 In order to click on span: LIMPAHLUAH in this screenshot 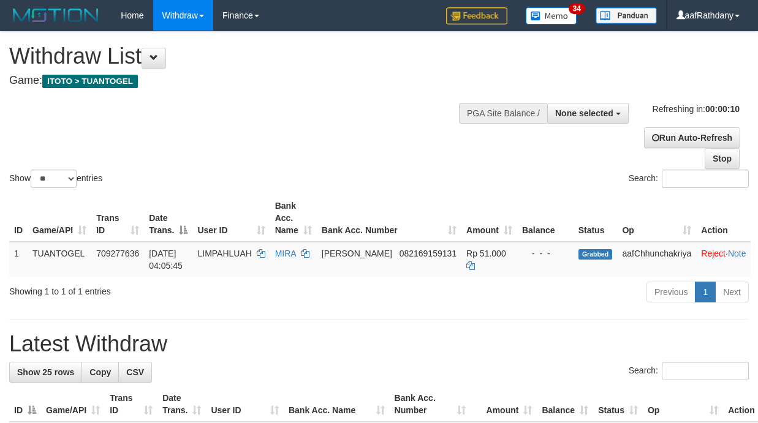, I will do `click(224, 254)`.